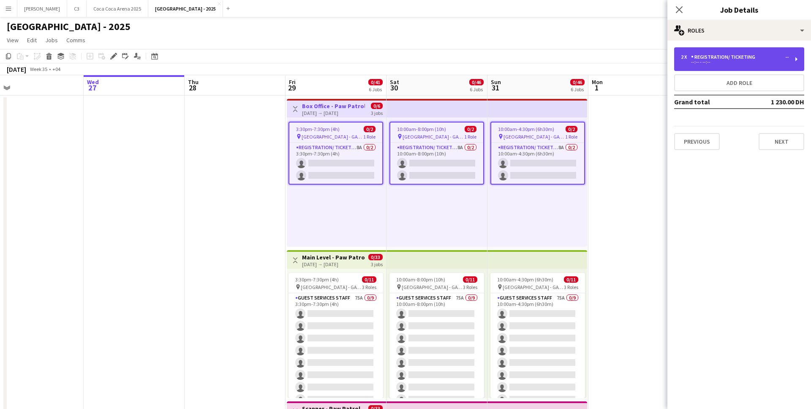 This screenshot has width=811, height=409. Describe the element at coordinates (538, 163) in the screenshot. I see `app-card-role: Registration/ Ticketing8A0/210:00am-4:30pm (6h30m)` at that location.